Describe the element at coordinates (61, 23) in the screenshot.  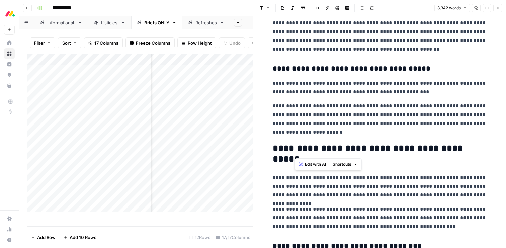
I see `a: Informational` at that location.